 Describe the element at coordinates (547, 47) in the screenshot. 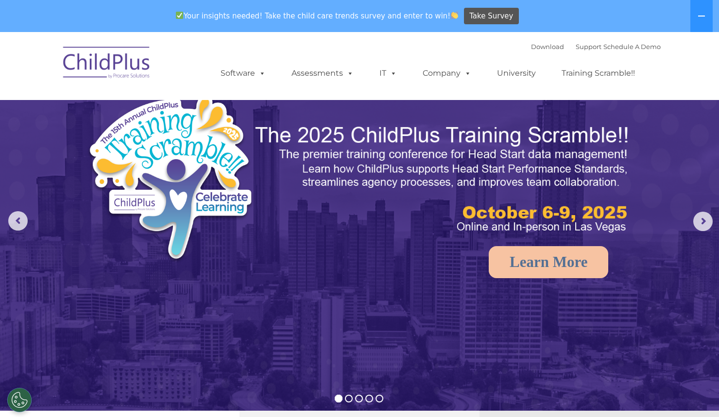

I see `a: Download` at that location.